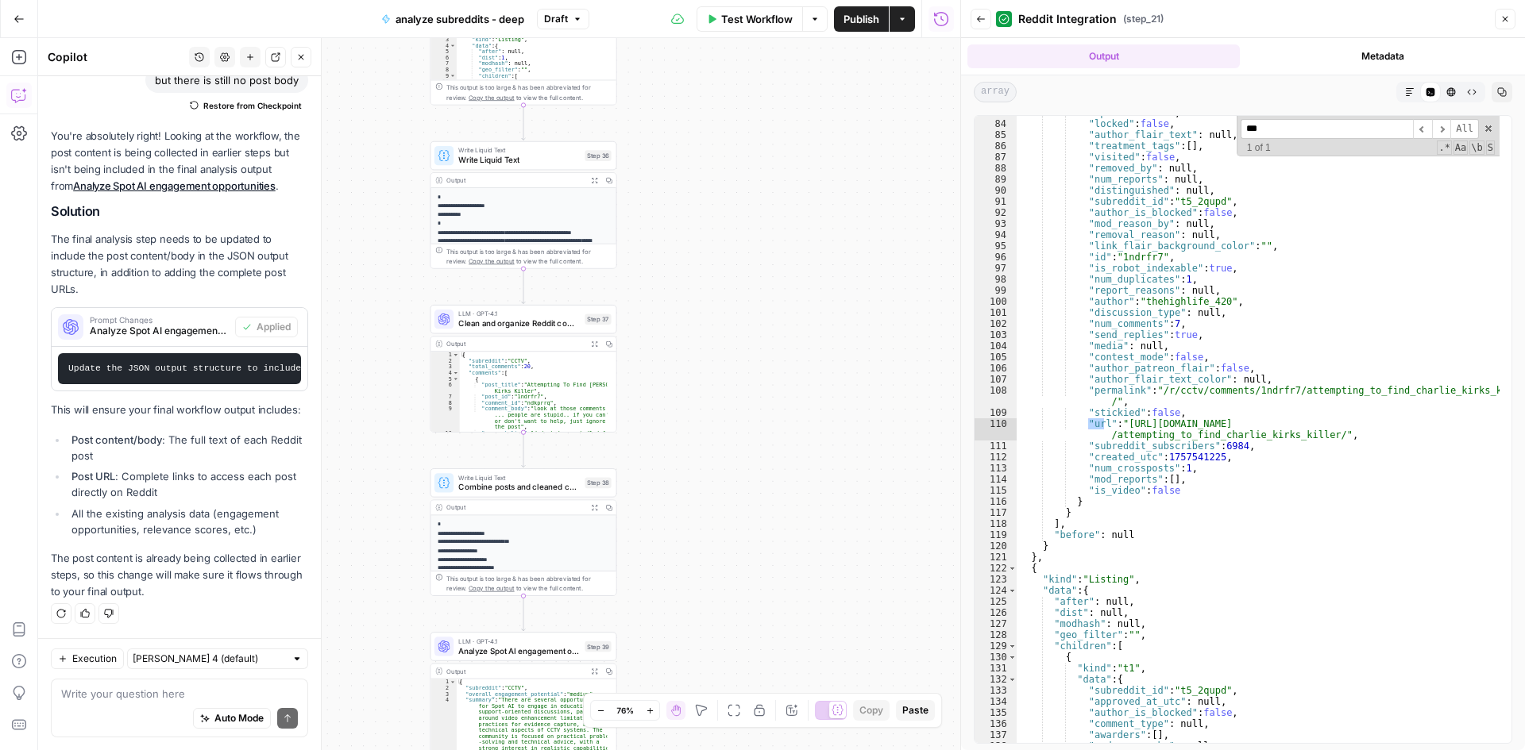  Describe the element at coordinates (995, 469) in the screenshot. I see `div: 113` at that location.